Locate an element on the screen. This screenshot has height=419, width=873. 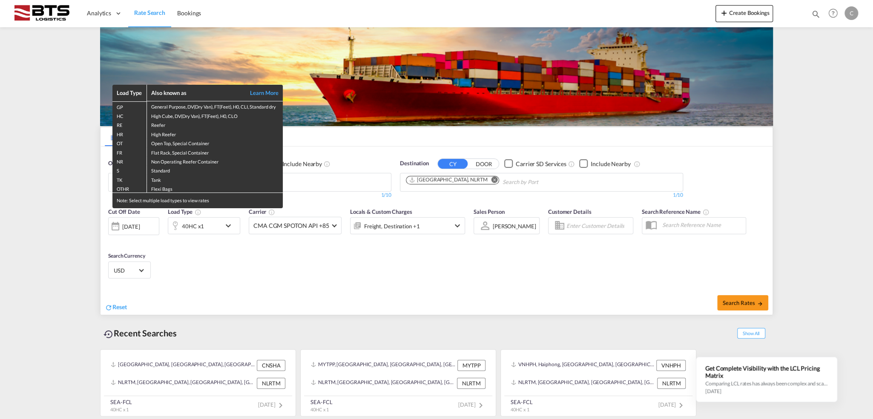
td: Reefer is located at coordinates (215, 124).